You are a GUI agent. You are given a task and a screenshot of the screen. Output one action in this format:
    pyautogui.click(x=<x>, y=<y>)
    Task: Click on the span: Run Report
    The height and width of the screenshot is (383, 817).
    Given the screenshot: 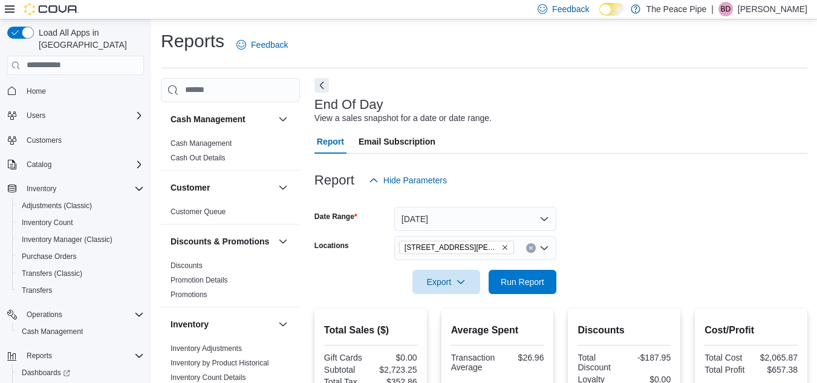 What is the action you would take?
    pyautogui.click(x=523, y=282)
    